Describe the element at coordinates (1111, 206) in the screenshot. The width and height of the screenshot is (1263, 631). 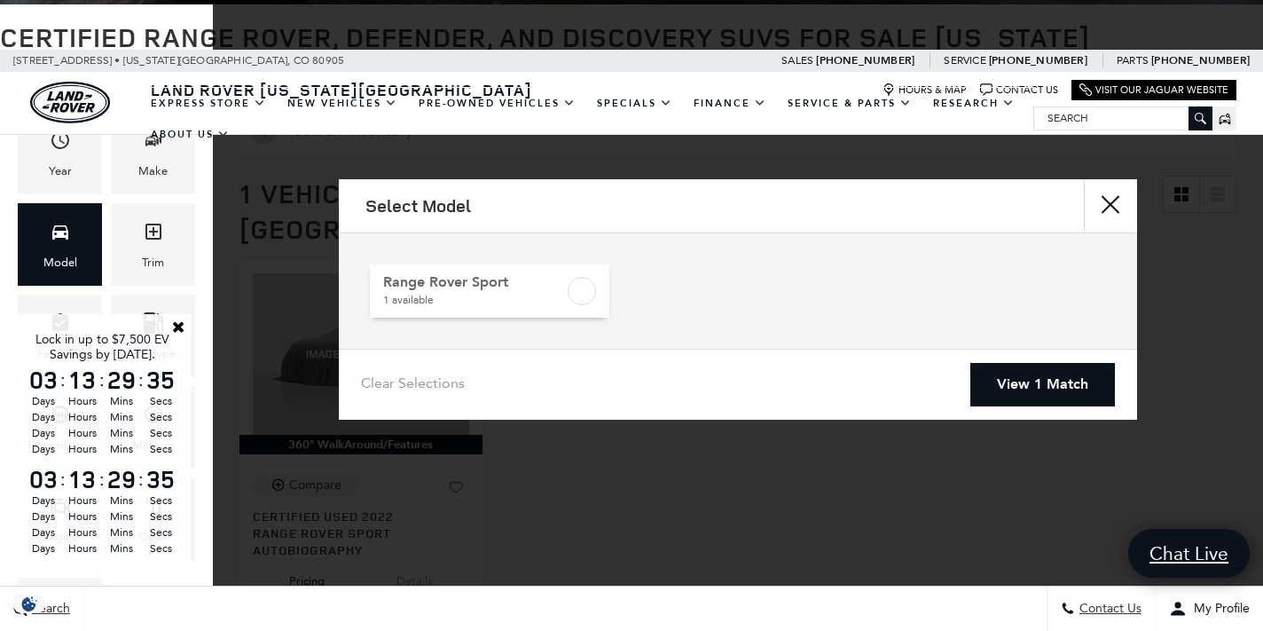
I see `button: close` at that location.